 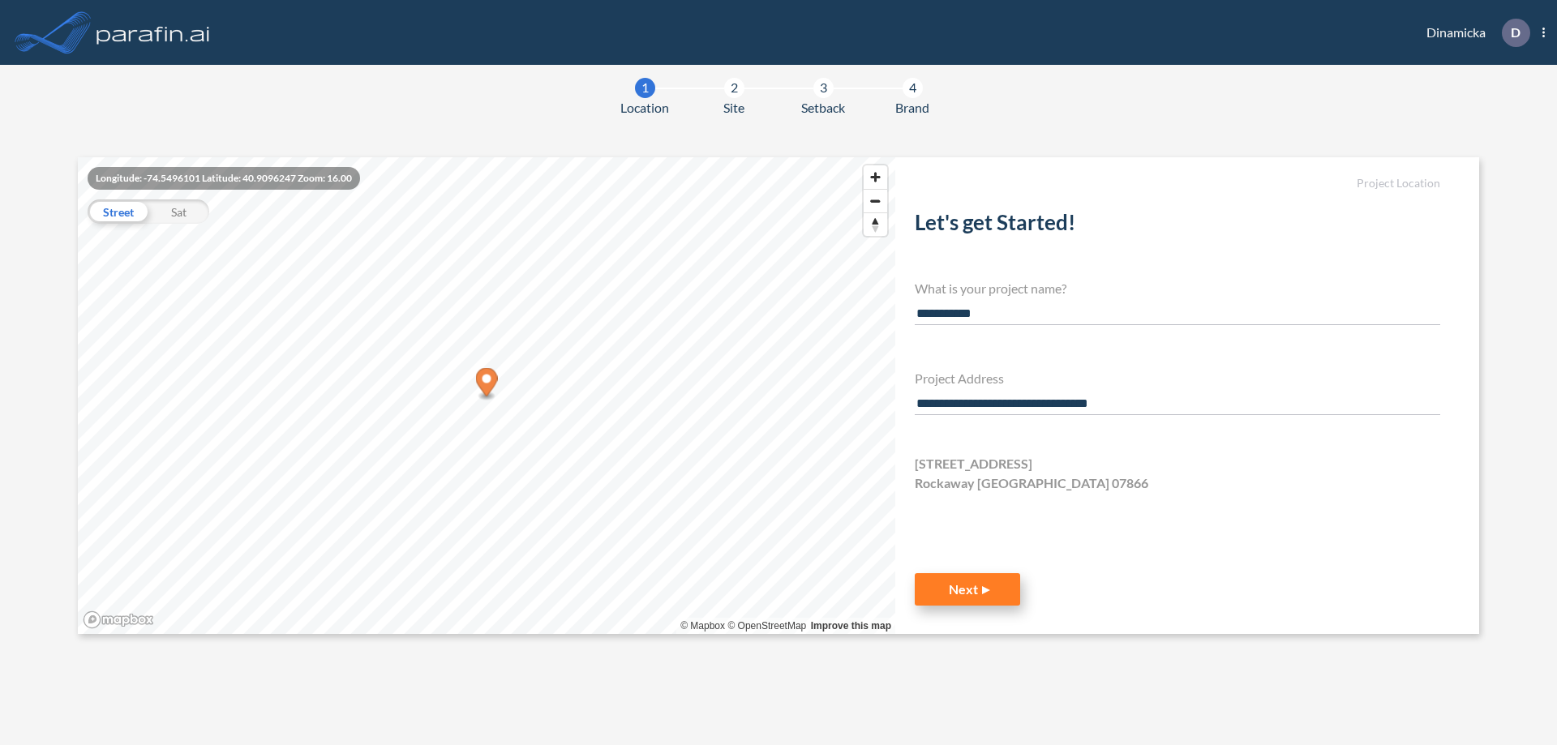 I want to click on img: logo, so click(x=153, y=32).